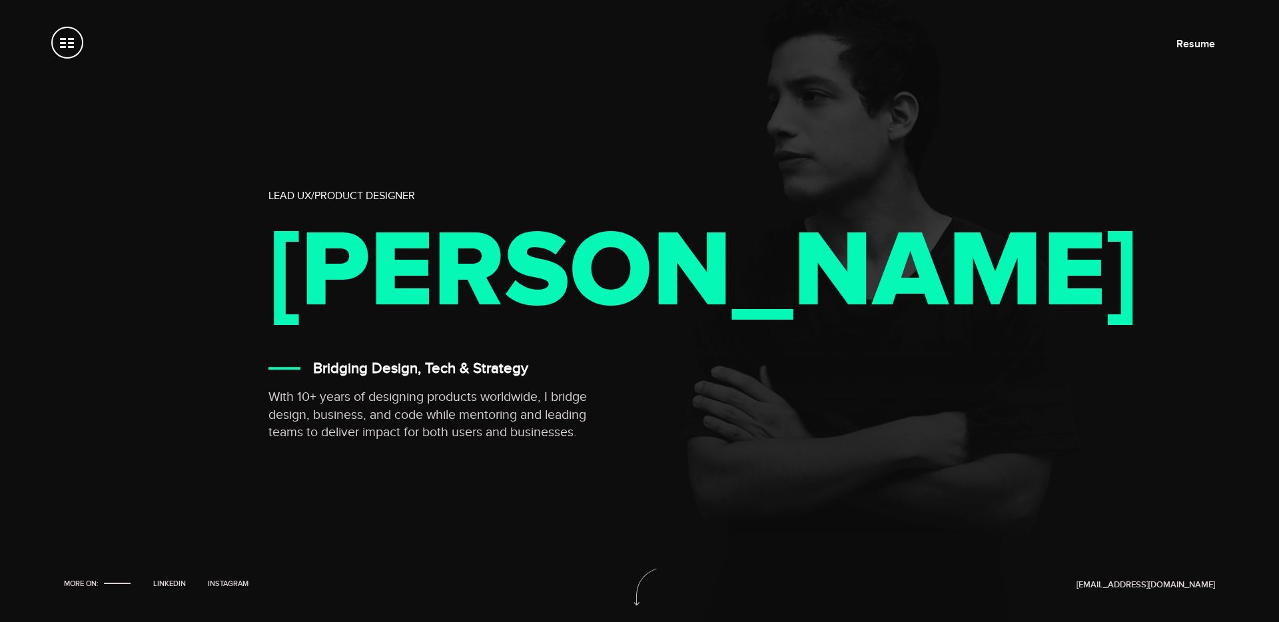 The image size is (1279, 622). Describe the element at coordinates (512, 196) in the screenshot. I see `h2: Lead UX/Product Designer` at that location.